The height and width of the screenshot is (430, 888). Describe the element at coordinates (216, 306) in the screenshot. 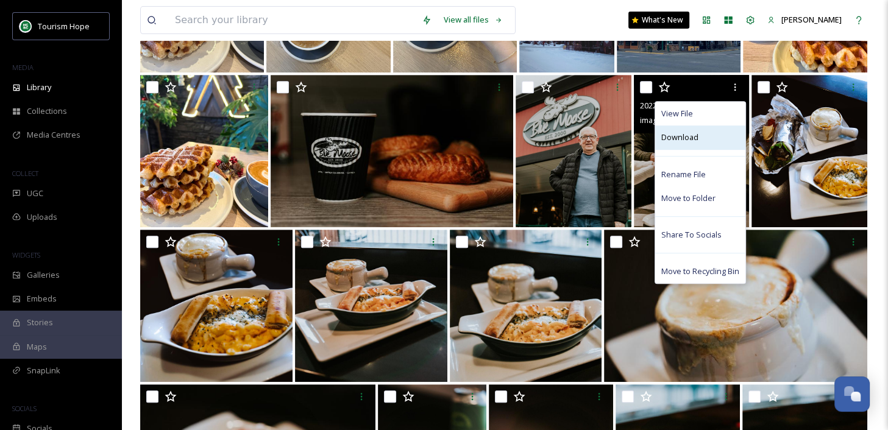

I see `img: DSC09661.jpg` at that location.